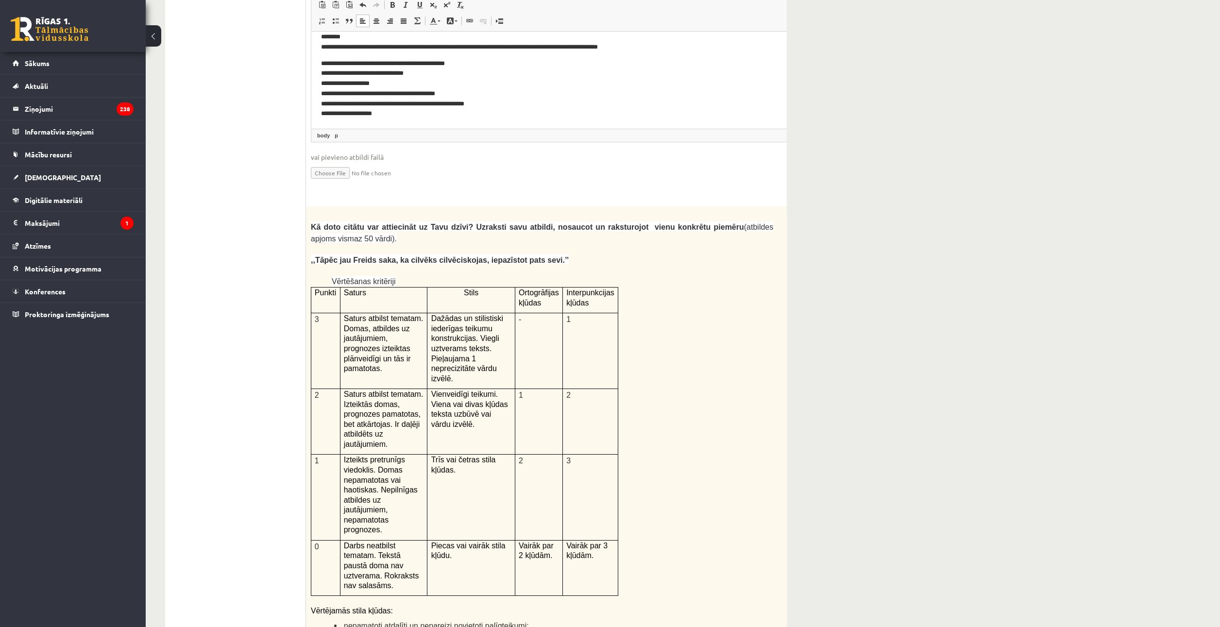  What do you see at coordinates (417, 21) in the screenshot?
I see `a: Математика` at bounding box center [417, 21].